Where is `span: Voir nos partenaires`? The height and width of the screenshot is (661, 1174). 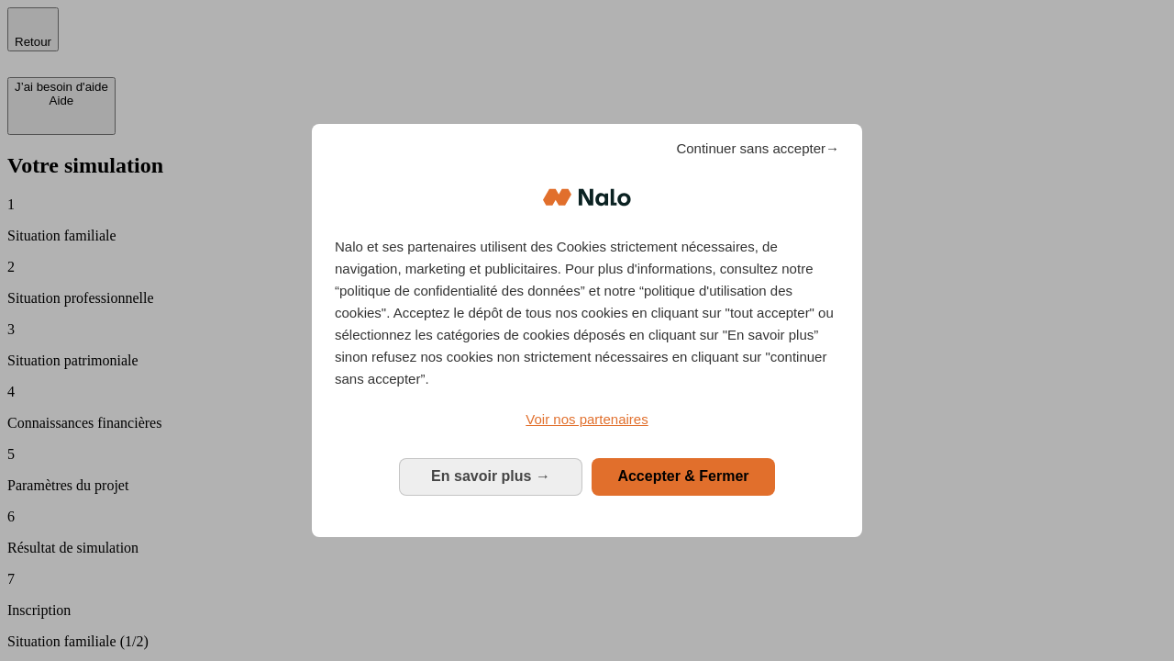
span: Voir nos partenaires is located at coordinates (586, 418).